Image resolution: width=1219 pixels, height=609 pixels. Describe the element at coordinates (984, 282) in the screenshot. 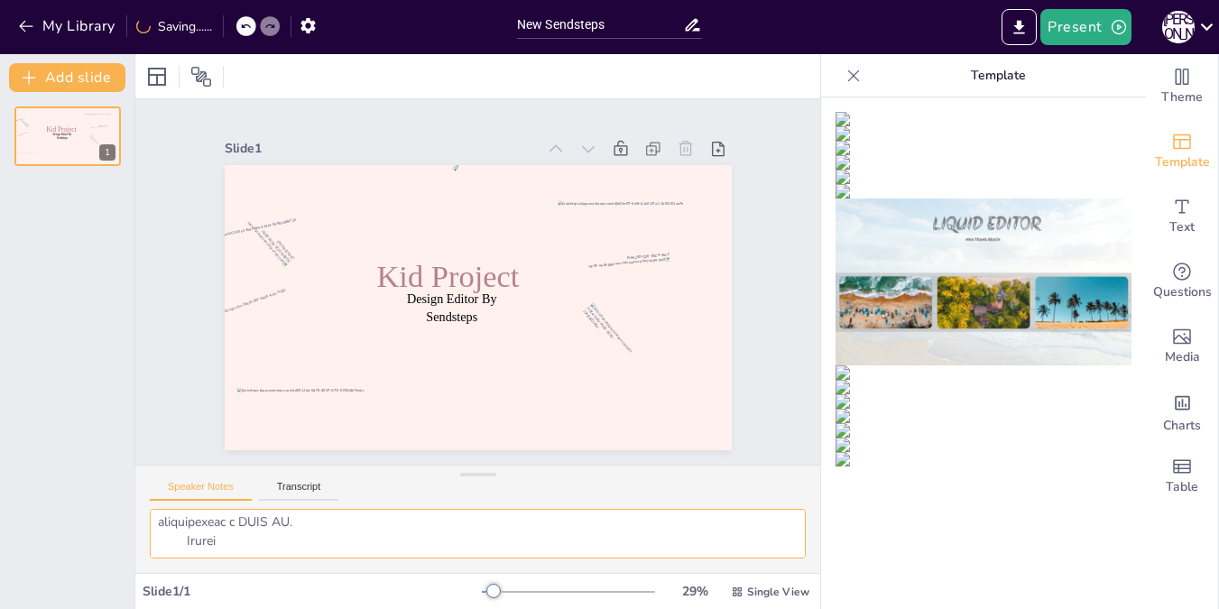

I see `img: thumb-7.png` at that location.